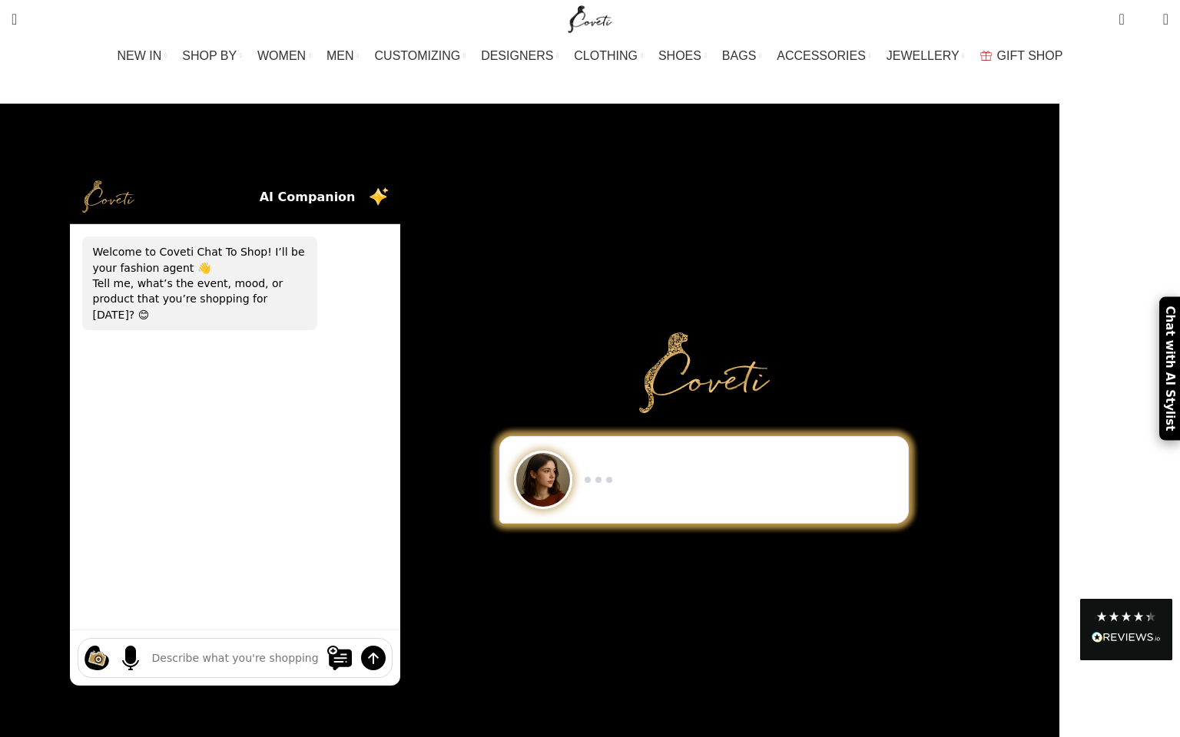  What do you see at coordinates (142, 56) in the screenshot?
I see `a: NEW IN` at bounding box center [142, 56].